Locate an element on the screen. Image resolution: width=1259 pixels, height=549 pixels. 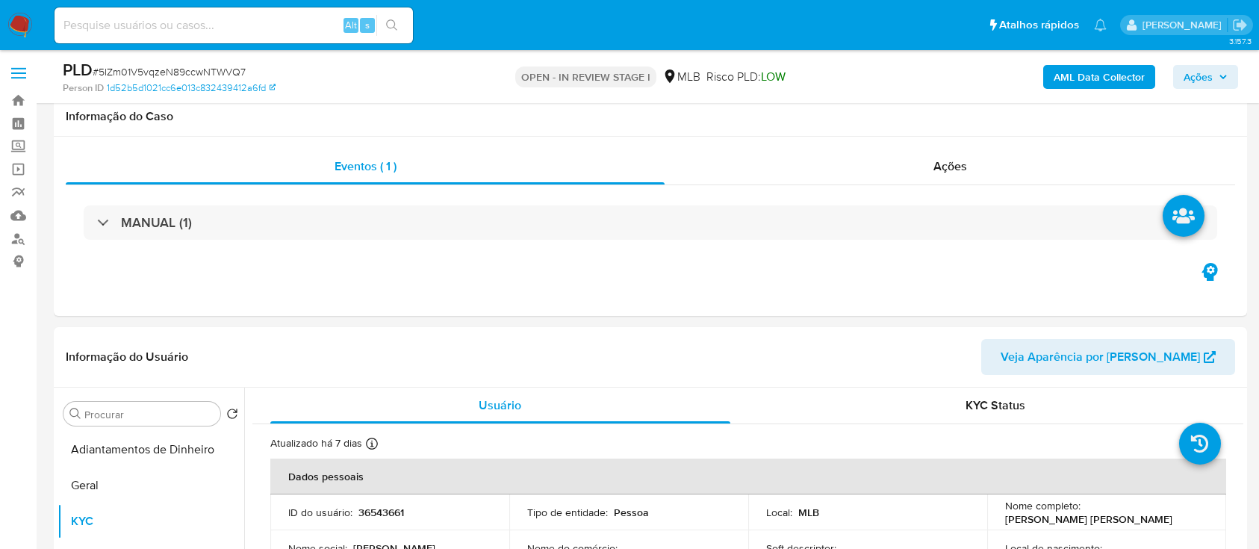
div: MLB is located at coordinates (681, 77).